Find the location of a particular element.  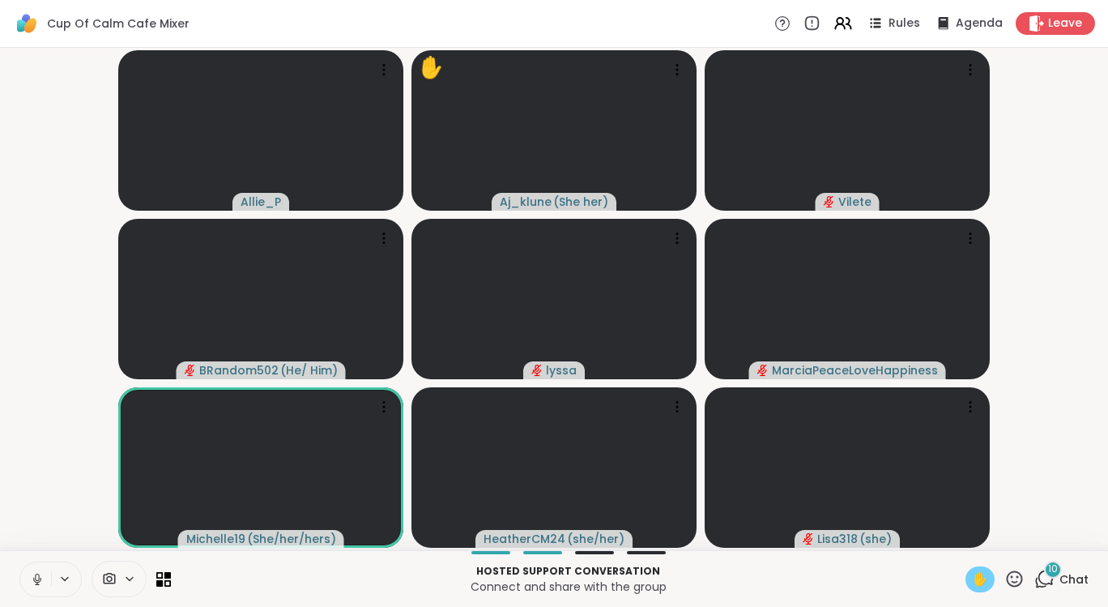

span: BRandom502 is located at coordinates (239, 370).